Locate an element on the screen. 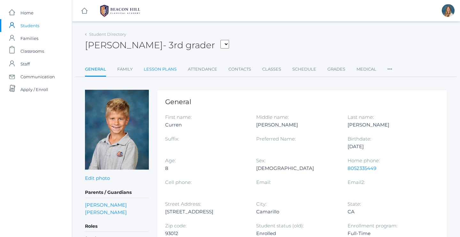 The height and width of the screenshot is (237, 460). a: Attendance is located at coordinates (203, 69).